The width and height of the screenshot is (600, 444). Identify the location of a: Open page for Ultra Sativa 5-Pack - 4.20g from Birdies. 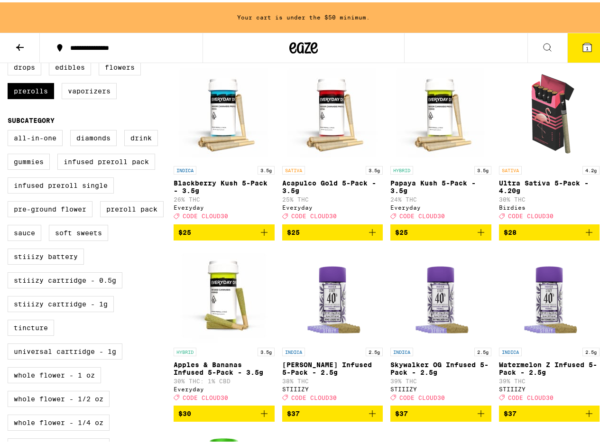
(550, 143).